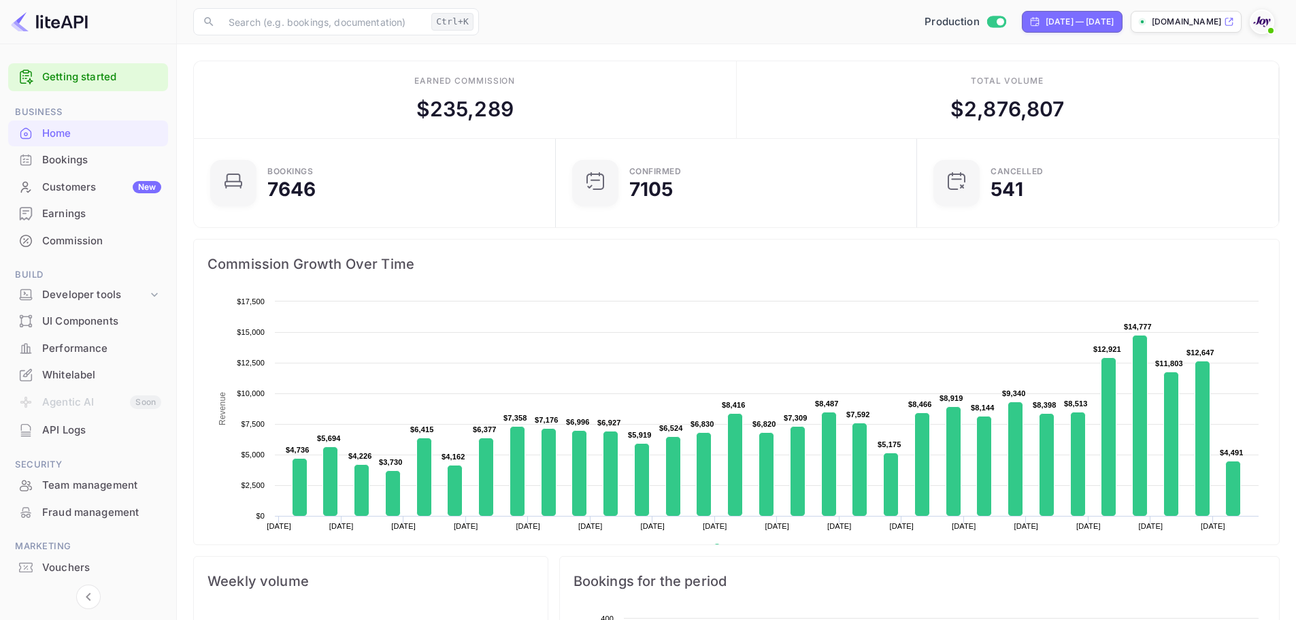 This screenshot has height=620, width=1296. I want to click on div: Customers, so click(101, 187).